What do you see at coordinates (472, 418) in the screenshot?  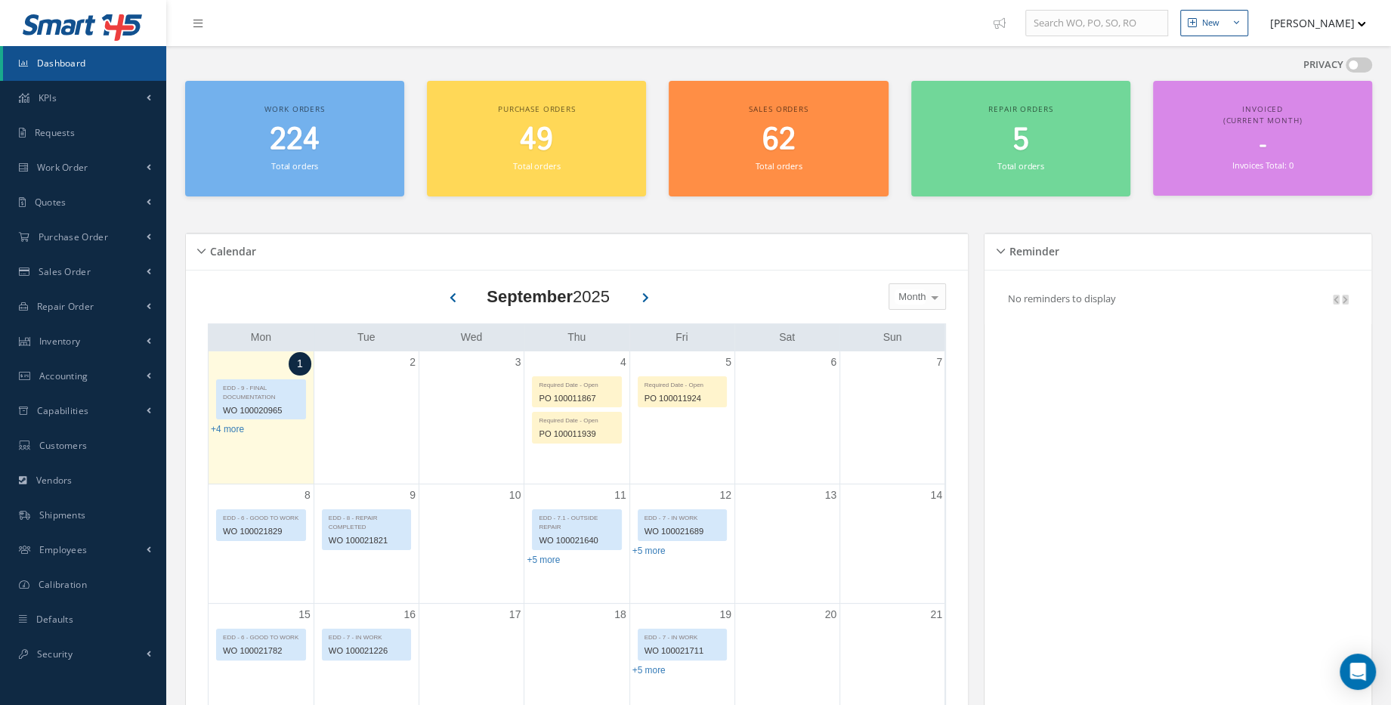 I see `td: September 3, 2025` at bounding box center [472, 418].